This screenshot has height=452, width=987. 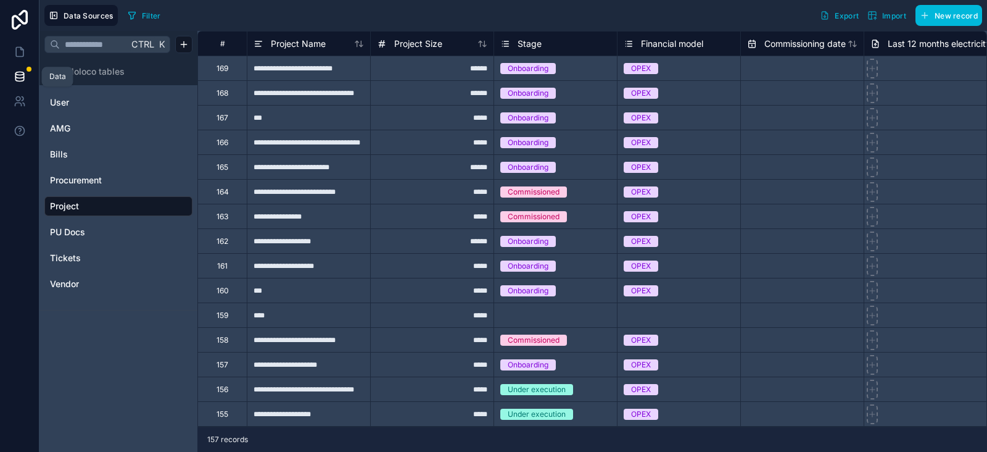 What do you see at coordinates (57, 77) in the screenshot?
I see `div: Data` at bounding box center [57, 77].